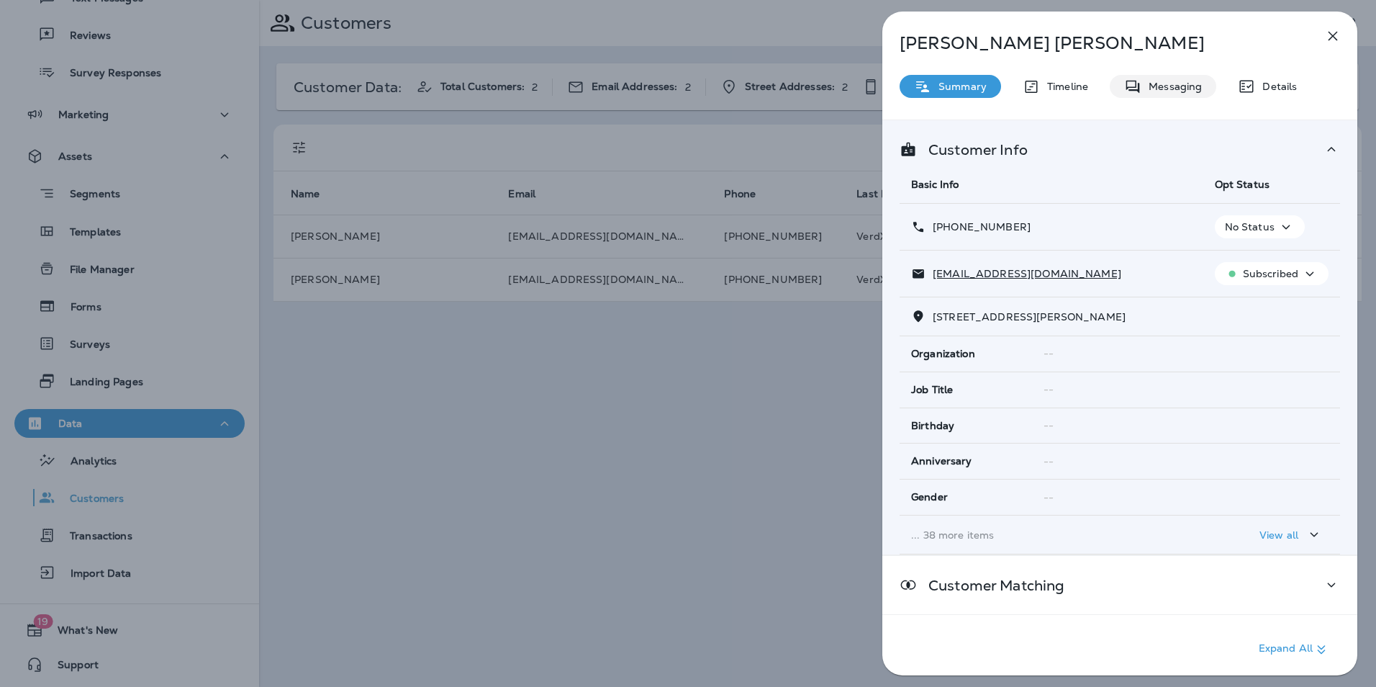 The width and height of the screenshot is (1376, 687). Describe the element at coordinates (990, 585) in the screenshot. I see `p: Customer Matching` at that location.